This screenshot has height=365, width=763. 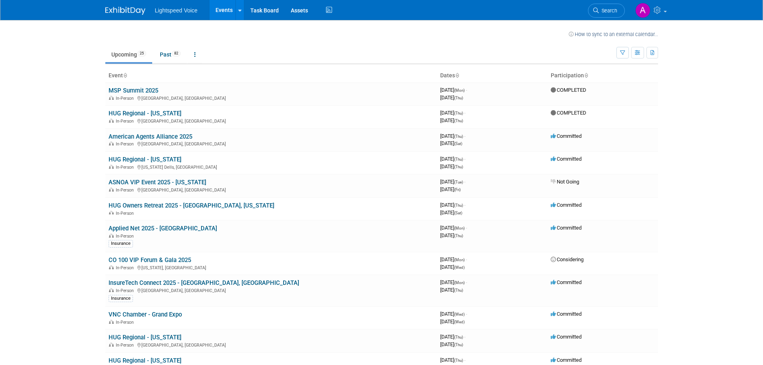 What do you see at coordinates (170, 54) in the screenshot?
I see `a: Past82` at bounding box center [170, 54].